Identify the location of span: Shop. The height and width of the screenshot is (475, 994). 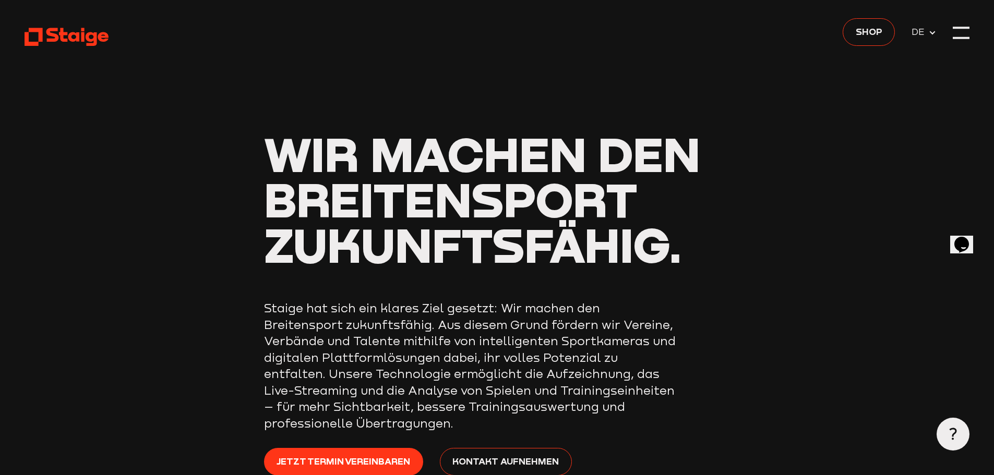
(869, 31).